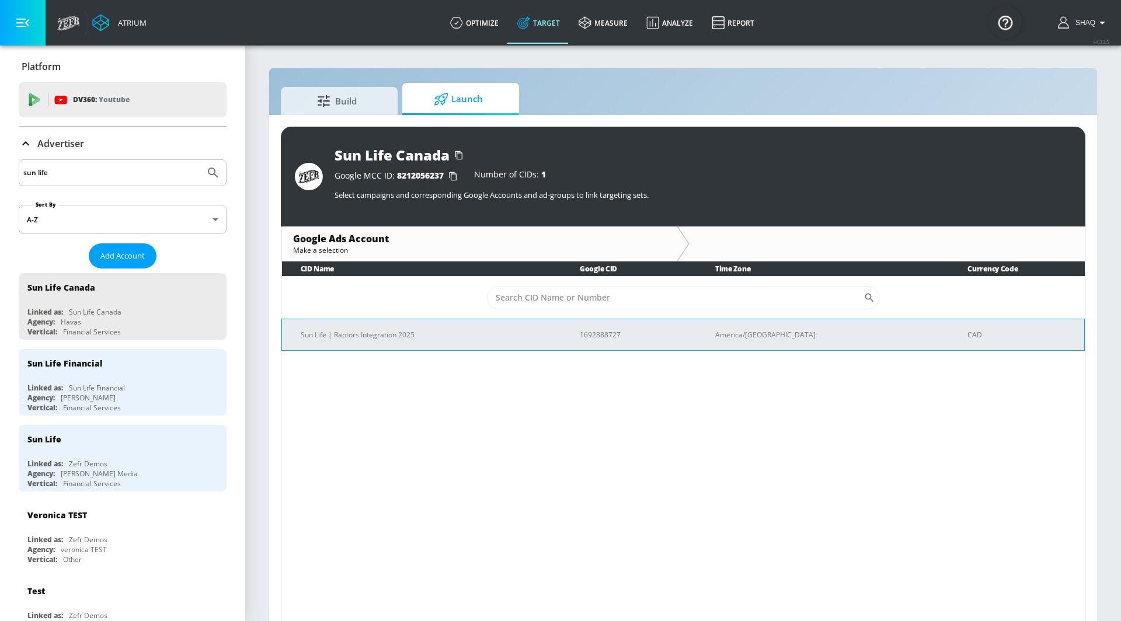  I want to click on p: 1692888727, so click(634, 335).